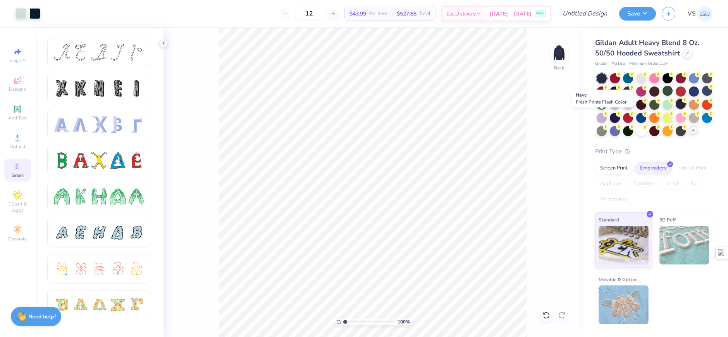 This screenshot has width=728, height=337. I want to click on button: Save, so click(637, 14).